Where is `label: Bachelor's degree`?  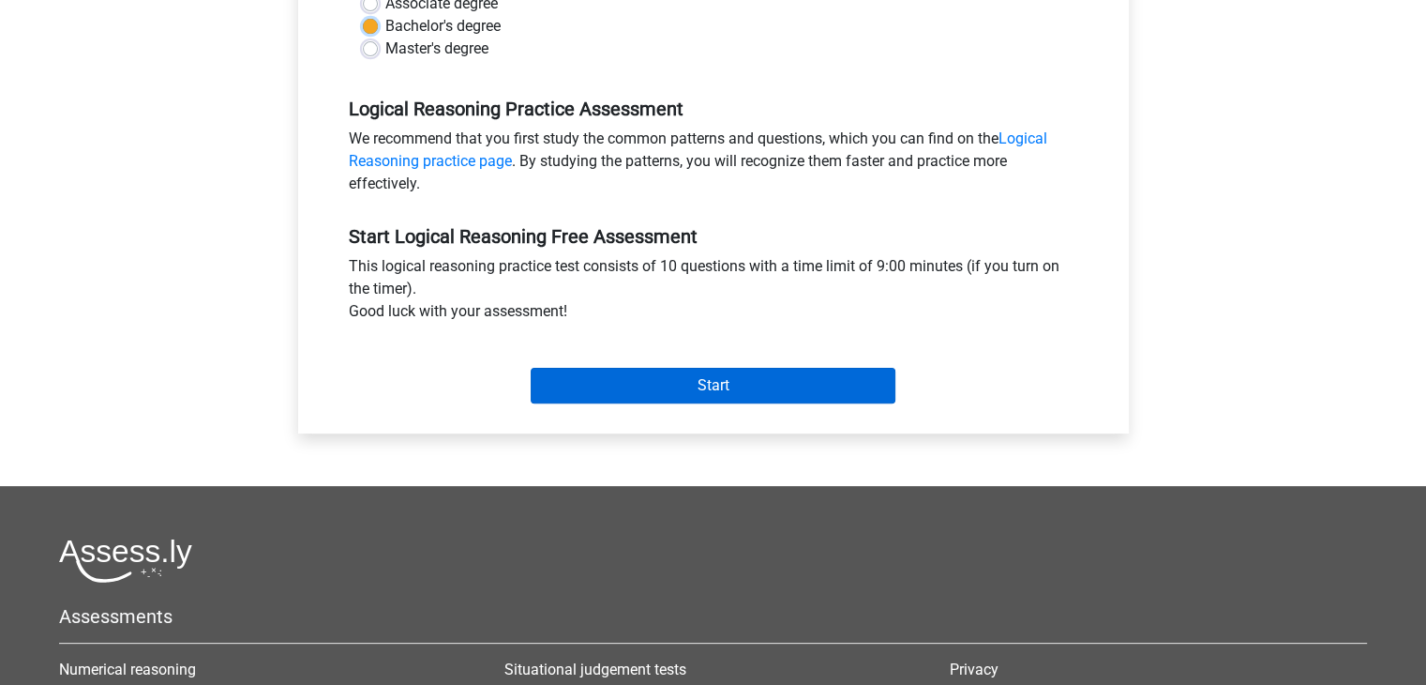 label: Bachelor's degree is located at coordinates (443, 26).